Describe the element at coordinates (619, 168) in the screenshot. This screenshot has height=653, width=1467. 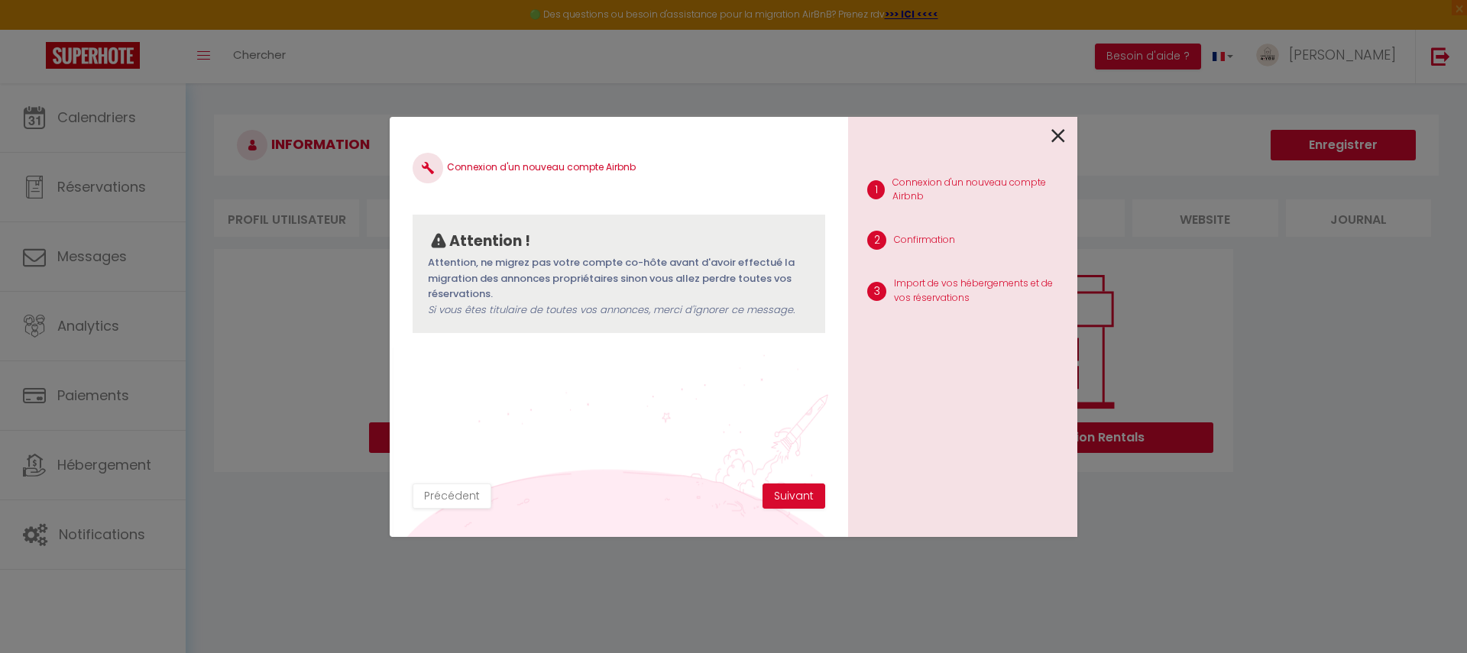
I see `h4: Connexion d'un nouveau compte Airbnb` at that location.